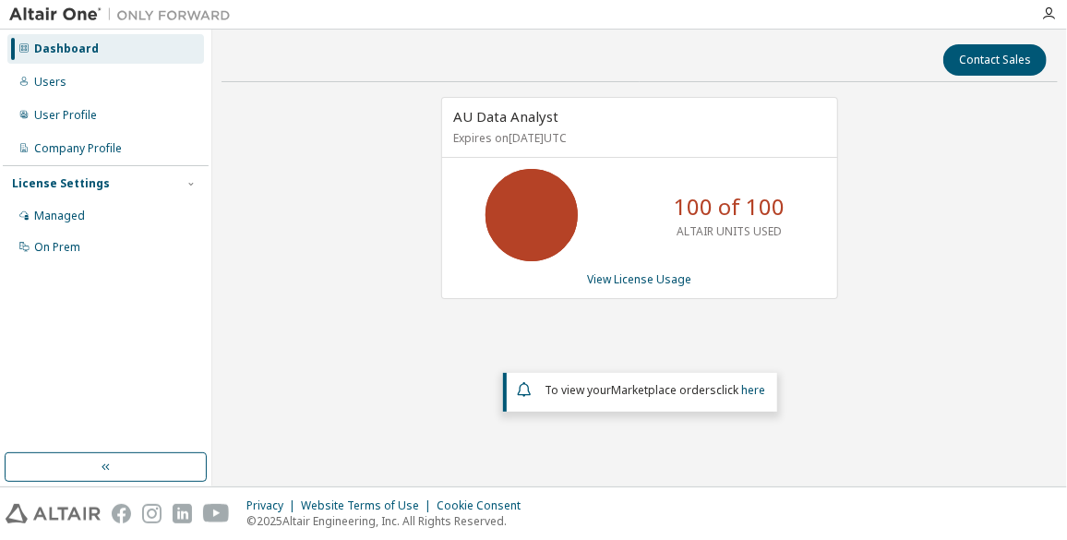 Image resolution: width=1067 pixels, height=540 pixels. What do you see at coordinates (506, 116) in the screenshot?
I see `span: AU Data Analyst` at bounding box center [506, 116].